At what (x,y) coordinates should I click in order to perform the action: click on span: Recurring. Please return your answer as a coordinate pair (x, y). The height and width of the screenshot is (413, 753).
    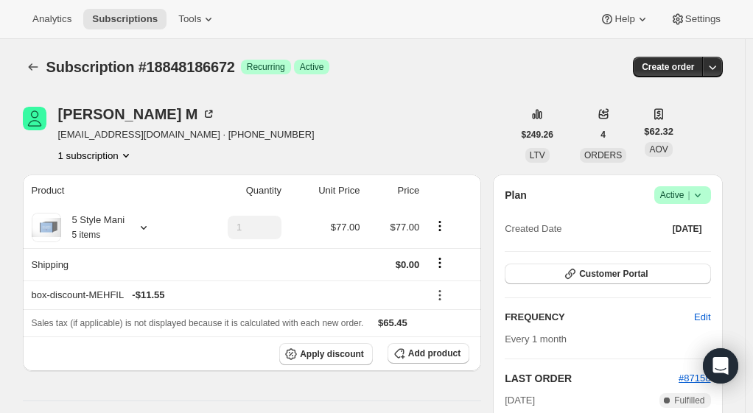
    Looking at the image, I should click on (266, 67).